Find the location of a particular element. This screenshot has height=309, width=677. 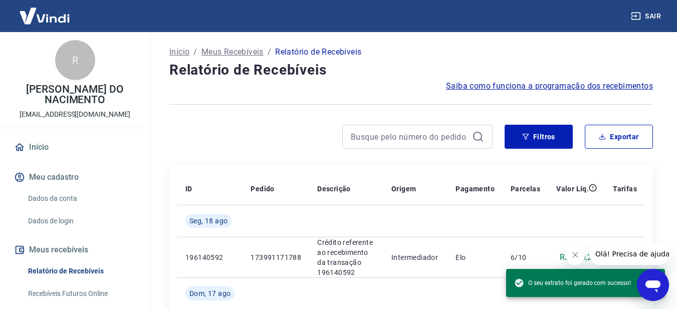

p: 196140592 is located at coordinates (210, 258).